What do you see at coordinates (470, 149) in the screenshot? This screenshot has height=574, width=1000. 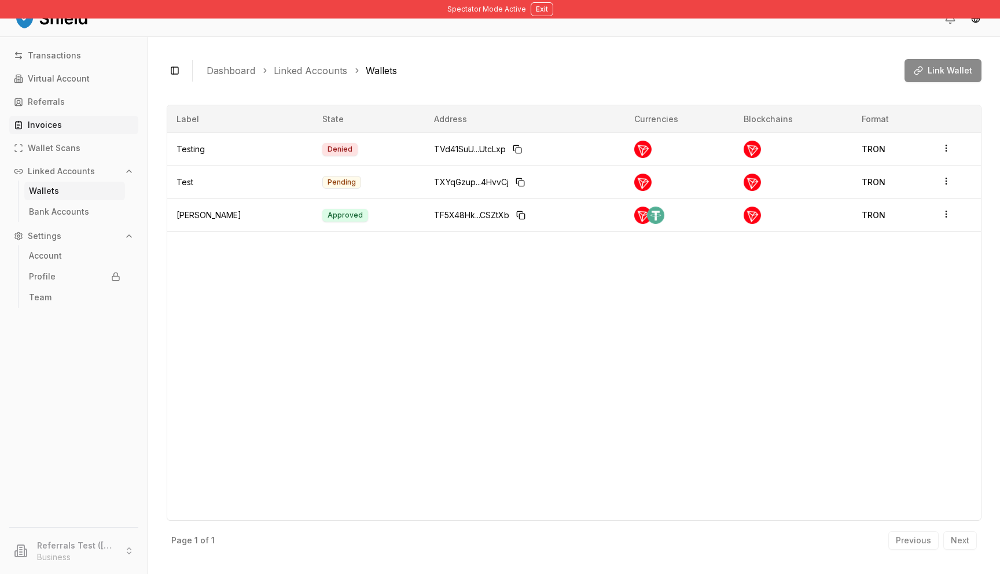 I see `span: TVd41SuU...UtcLxp` at bounding box center [470, 149].